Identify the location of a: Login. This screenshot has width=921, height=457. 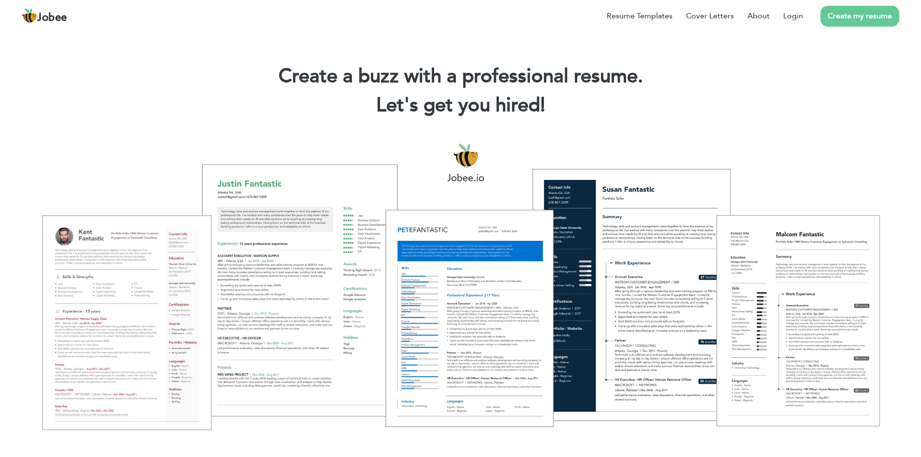
(793, 16).